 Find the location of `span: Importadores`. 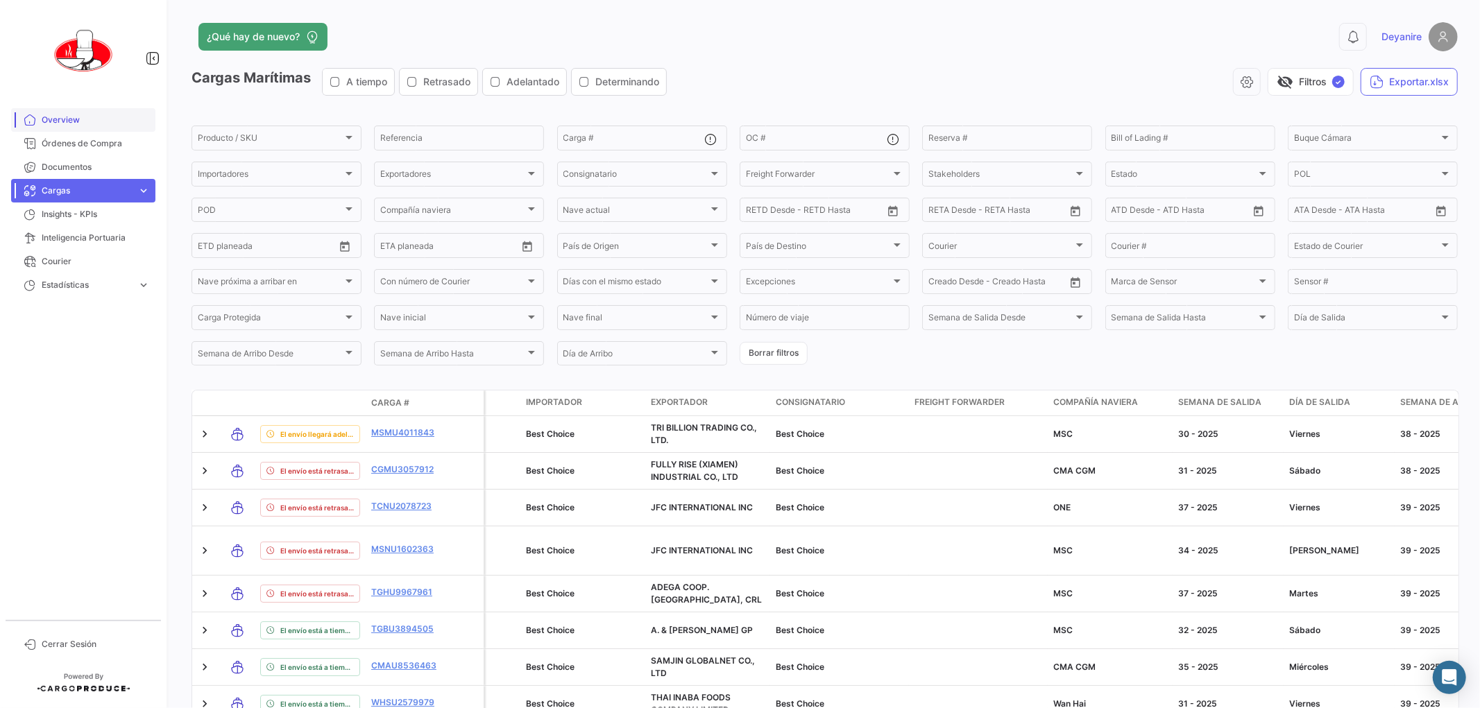

span: Importadores is located at coordinates (270, 176).